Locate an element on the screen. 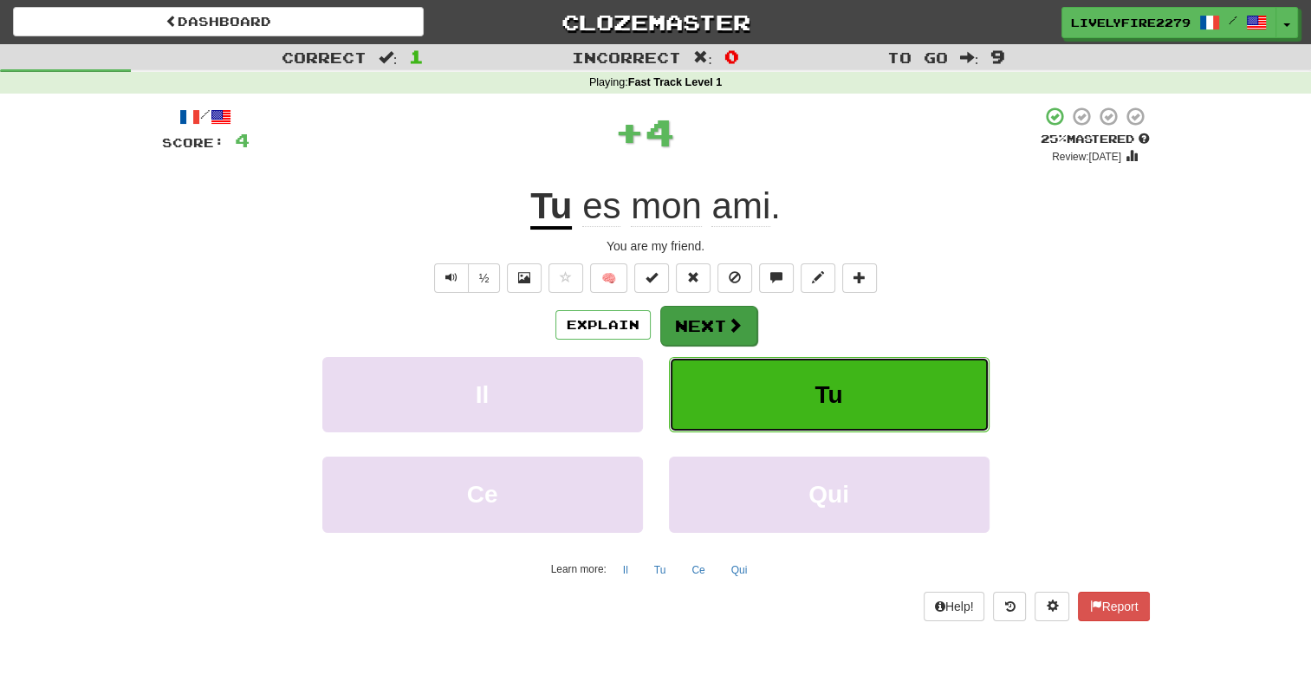  button: Help! is located at coordinates (954, 607).